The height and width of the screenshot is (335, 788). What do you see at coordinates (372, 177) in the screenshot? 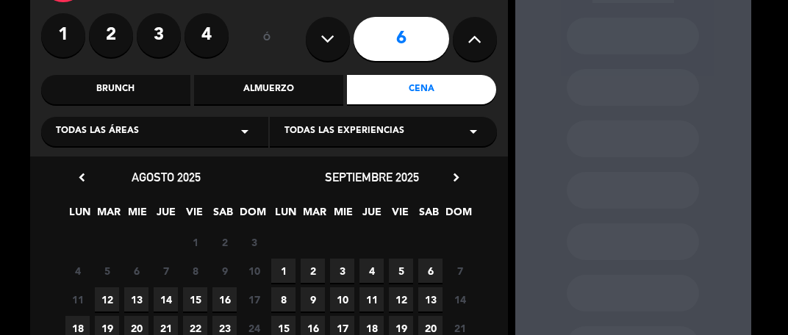
I see `span: septiembre 2025` at bounding box center [372, 177].